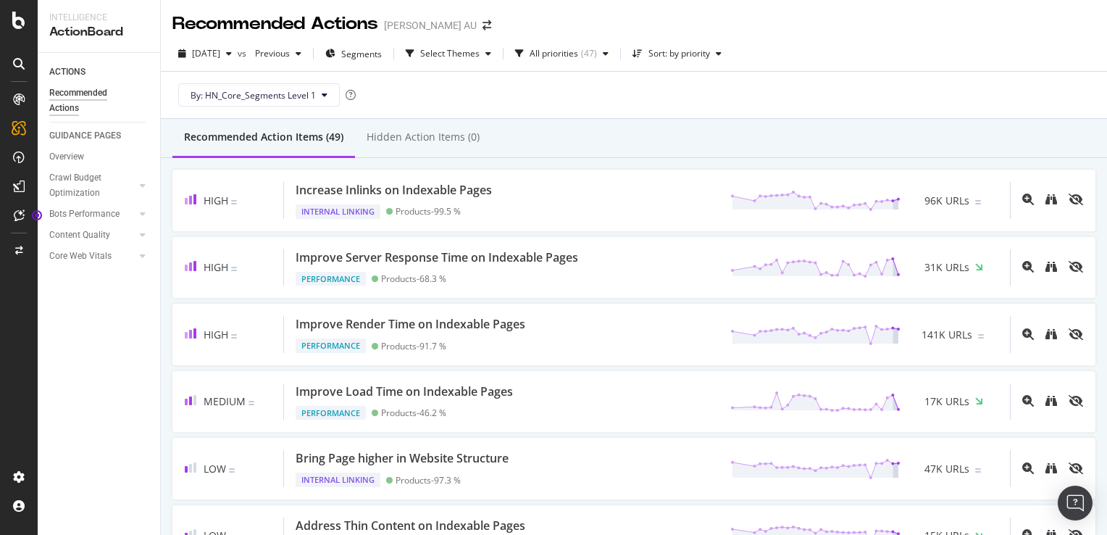 Image resolution: width=1107 pixels, height=535 pixels. Describe the element at coordinates (414, 412) in the screenshot. I see `div: Products - 46.2 %` at that location.